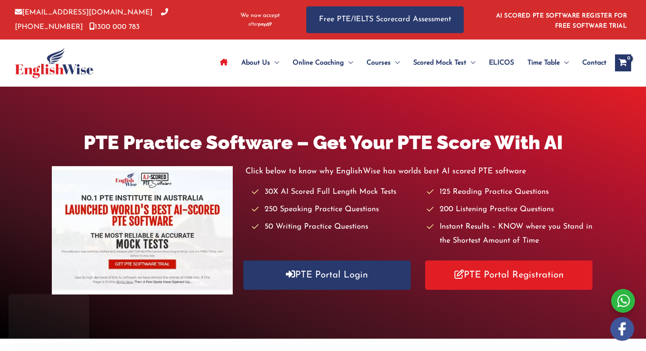 Image resolution: width=646 pixels, height=351 pixels. I want to click on a: Free PTE/IELTS Scorecard Assessment, so click(385, 20).